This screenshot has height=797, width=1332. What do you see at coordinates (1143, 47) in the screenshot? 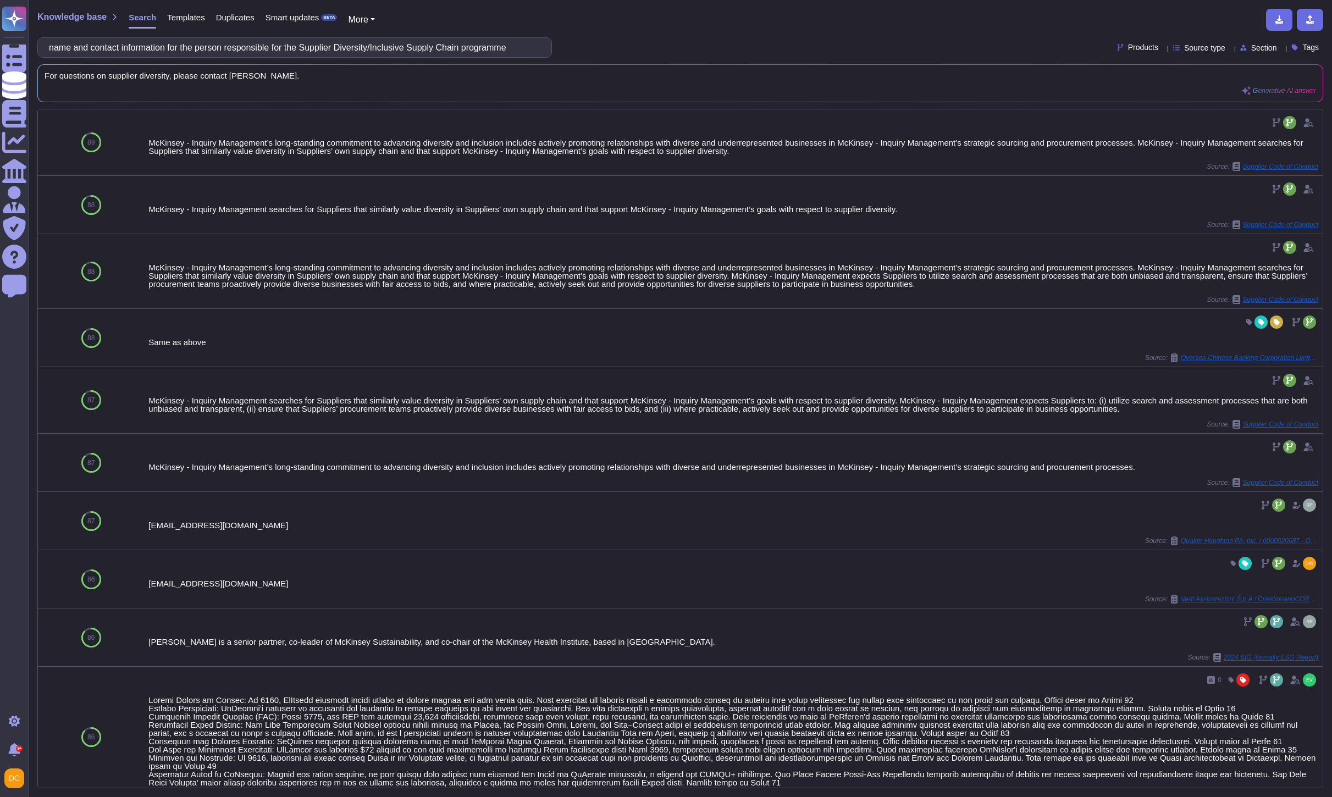
I see `span: Products` at bounding box center [1143, 47].